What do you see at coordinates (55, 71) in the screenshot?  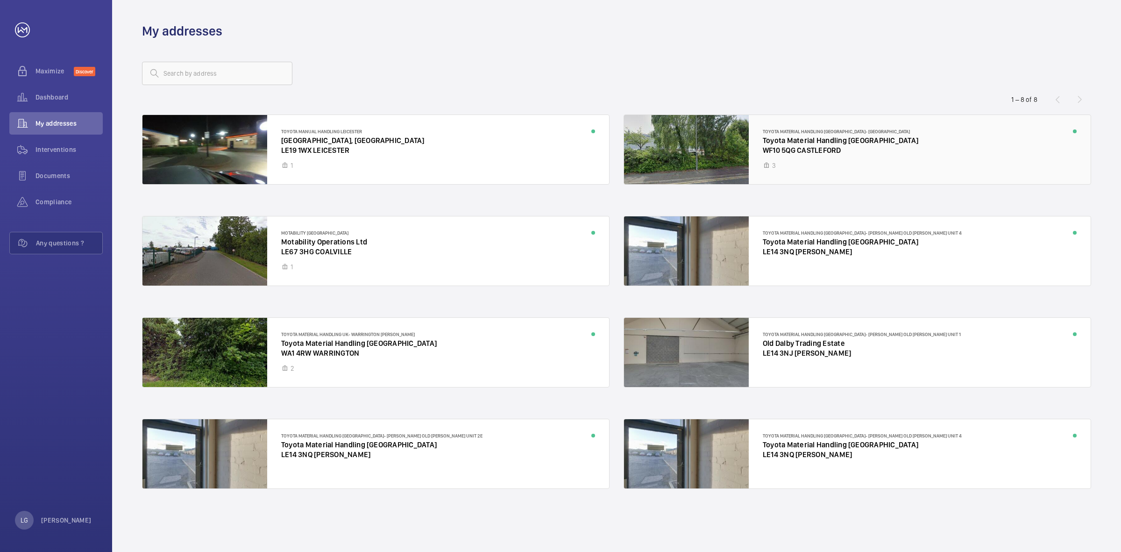 I see `span: Maximize` at bounding box center [55, 71].